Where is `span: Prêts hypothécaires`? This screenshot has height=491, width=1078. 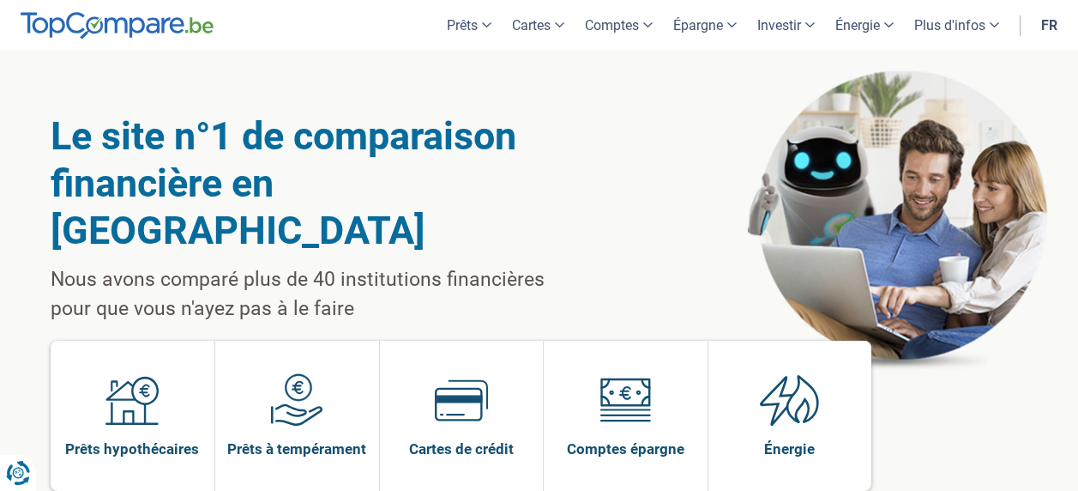
span: Prêts hypothécaires is located at coordinates (132, 449).